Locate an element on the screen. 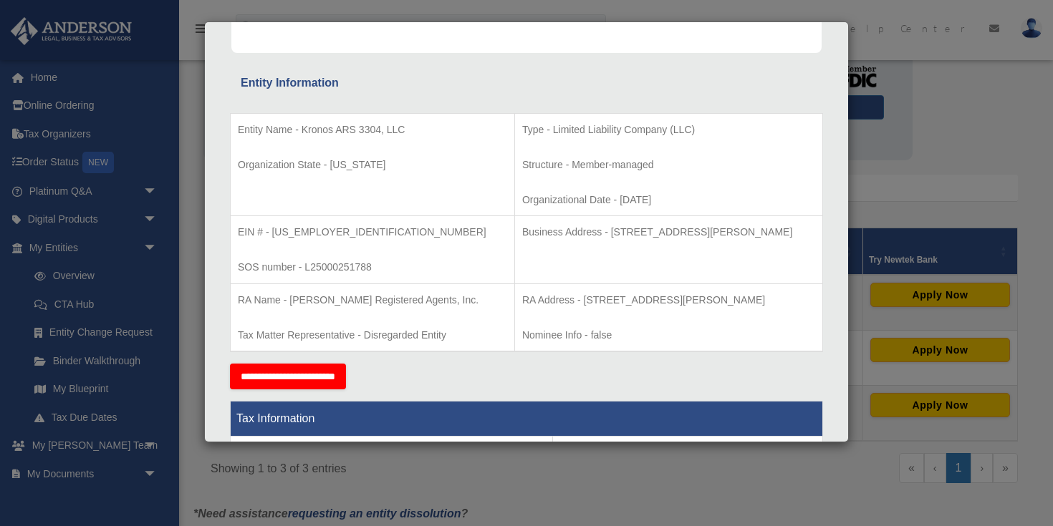 The height and width of the screenshot is (526, 1053). p: Tax Matter Representative - Disregarded Entity is located at coordinates (372, 335).